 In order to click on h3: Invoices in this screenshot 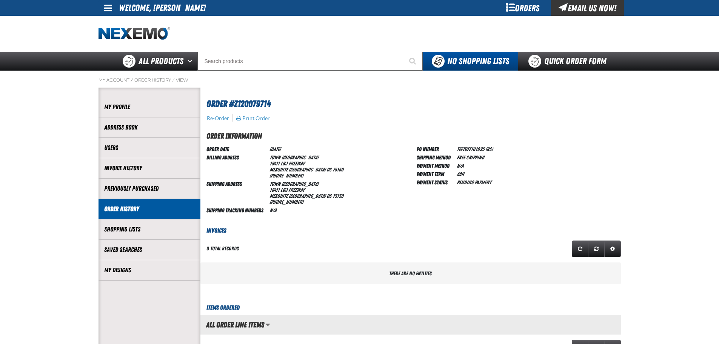, I will do `click(411, 231)`.